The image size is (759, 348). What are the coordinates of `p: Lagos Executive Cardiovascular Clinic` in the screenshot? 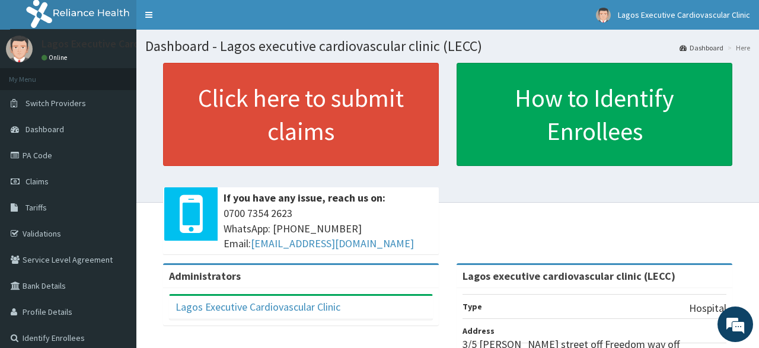 It's located at (127, 44).